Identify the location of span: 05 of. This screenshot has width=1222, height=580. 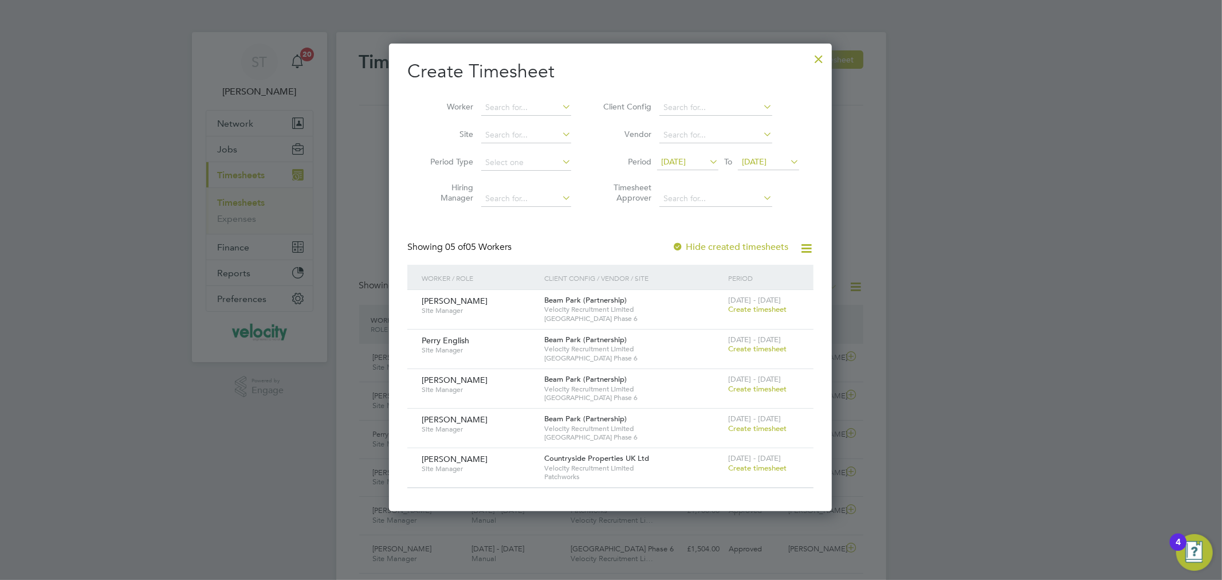
(455, 247).